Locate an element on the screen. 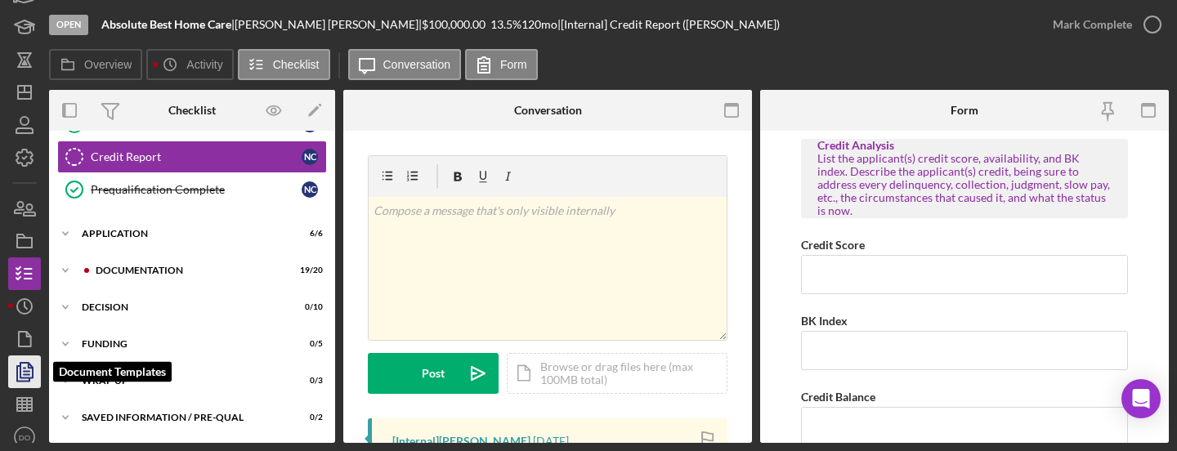 The width and height of the screenshot is (1177, 451). b: Absolute Best Home Care is located at coordinates (166, 24).